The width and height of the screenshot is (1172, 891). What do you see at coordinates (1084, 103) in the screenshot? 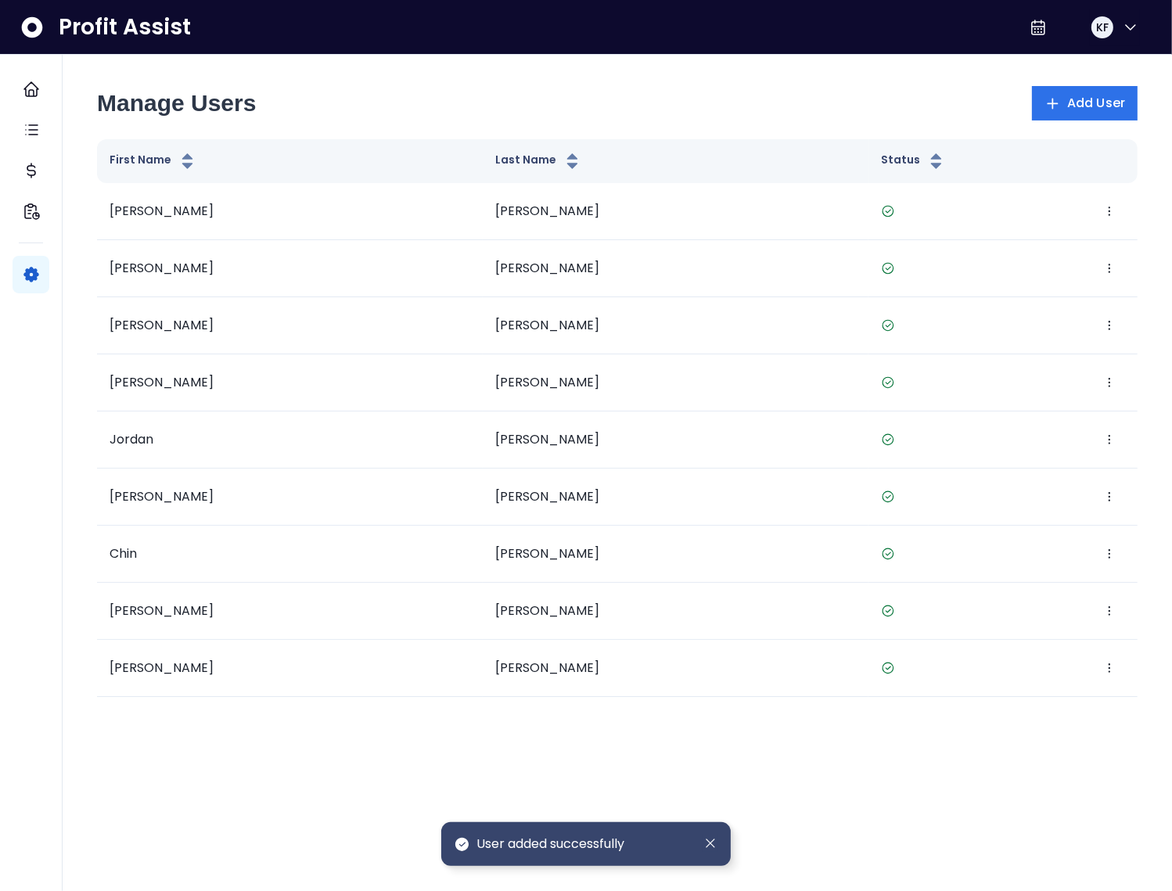
I see `button: Add User` at bounding box center [1084, 103].